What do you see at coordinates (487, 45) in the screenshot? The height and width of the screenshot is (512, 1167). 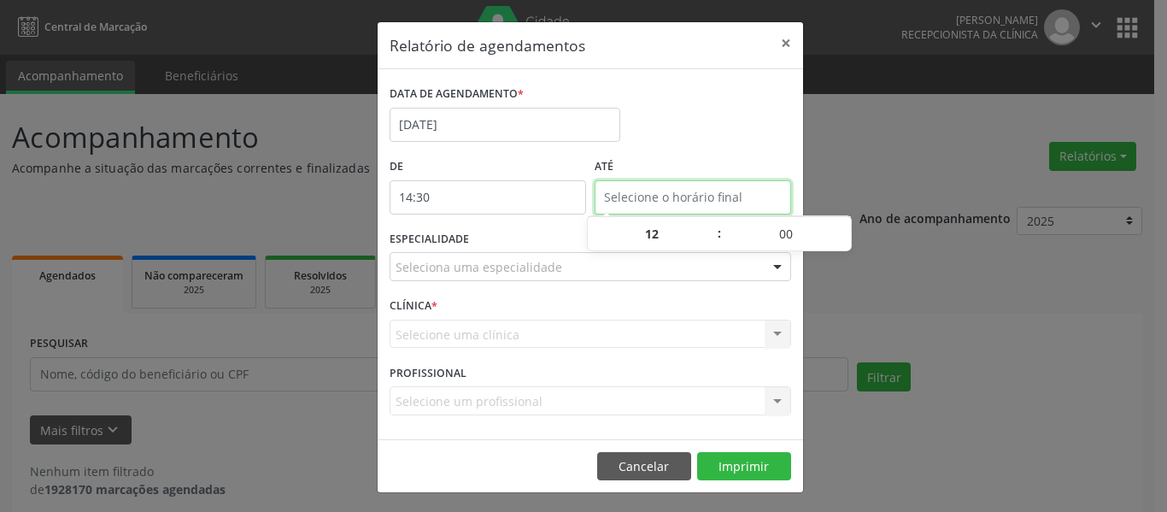 I see `h5: Relatório de agendamentos` at bounding box center [487, 45].